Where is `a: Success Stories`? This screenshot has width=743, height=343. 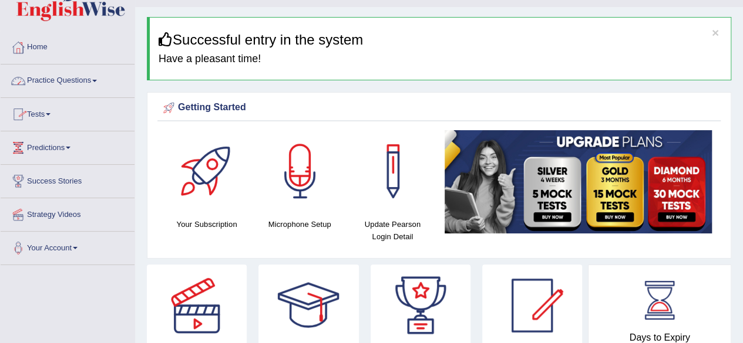 a: Success Stories is located at coordinates (68, 180).